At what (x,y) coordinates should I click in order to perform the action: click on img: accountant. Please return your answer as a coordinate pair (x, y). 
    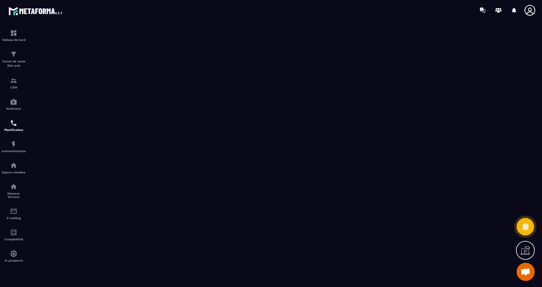
    Looking at the image, I should click on (14, 232).